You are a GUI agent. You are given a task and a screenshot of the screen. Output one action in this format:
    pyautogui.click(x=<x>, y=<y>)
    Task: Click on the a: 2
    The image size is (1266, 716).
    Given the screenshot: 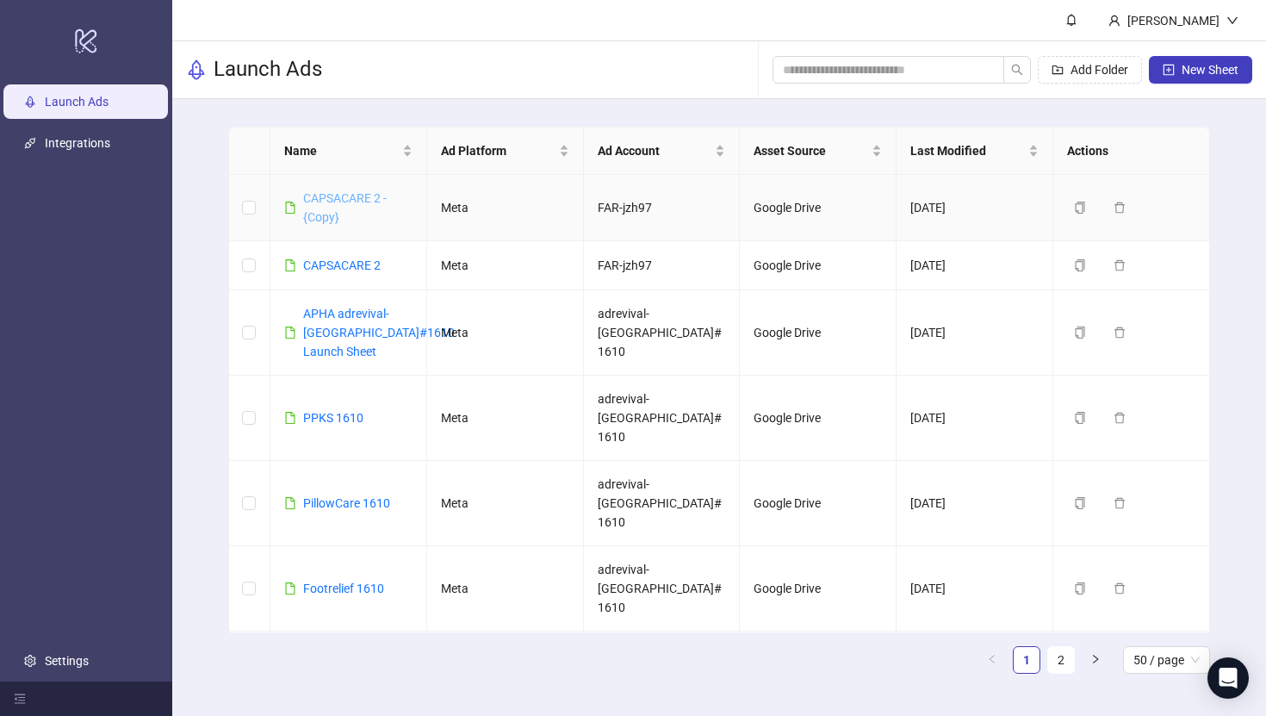 What is the action you would take?
    pyautogui.click(x=1061, y=660)
    